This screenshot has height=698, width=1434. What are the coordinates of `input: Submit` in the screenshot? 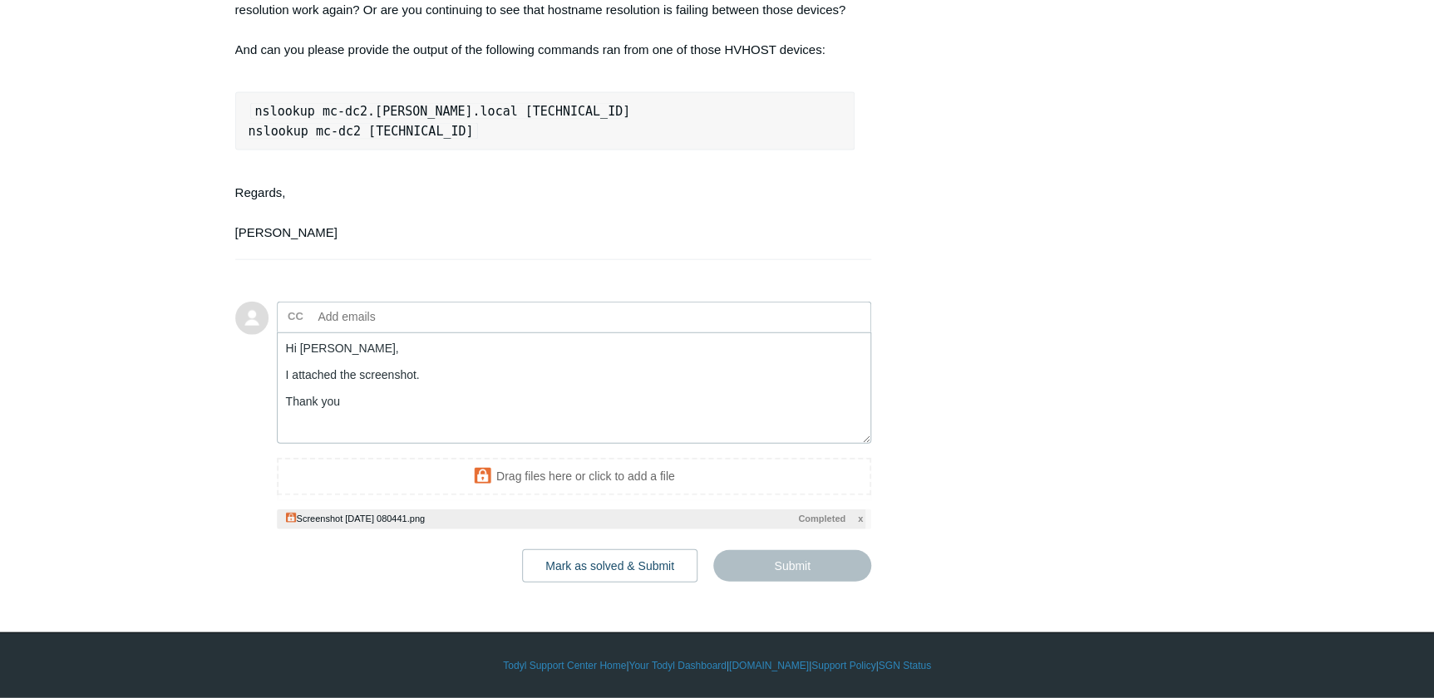 It's located at (792, 566).